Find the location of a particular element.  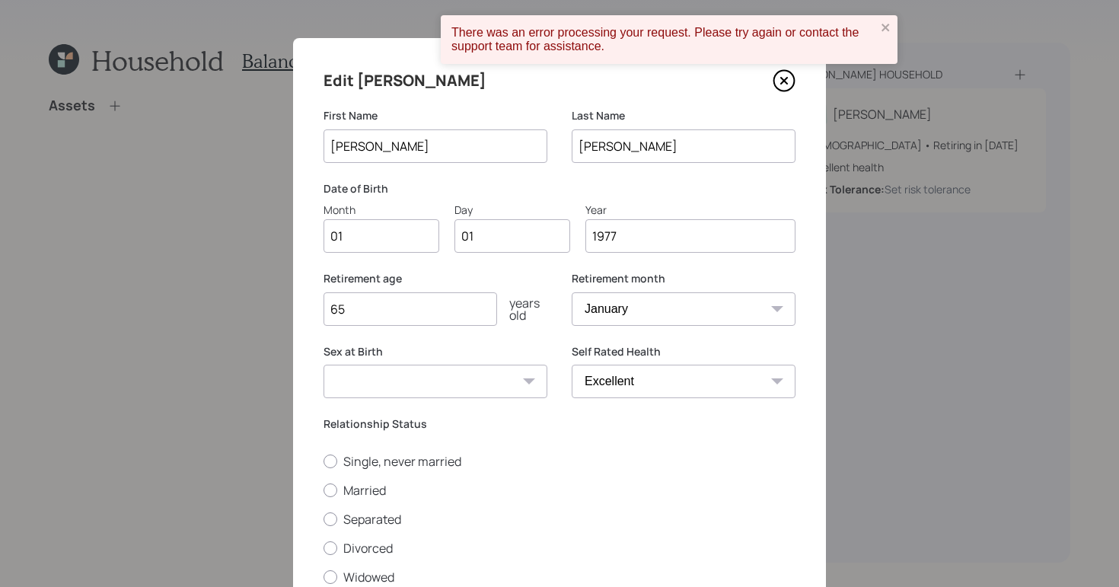

input: Month is located at coordinates (381, 236).